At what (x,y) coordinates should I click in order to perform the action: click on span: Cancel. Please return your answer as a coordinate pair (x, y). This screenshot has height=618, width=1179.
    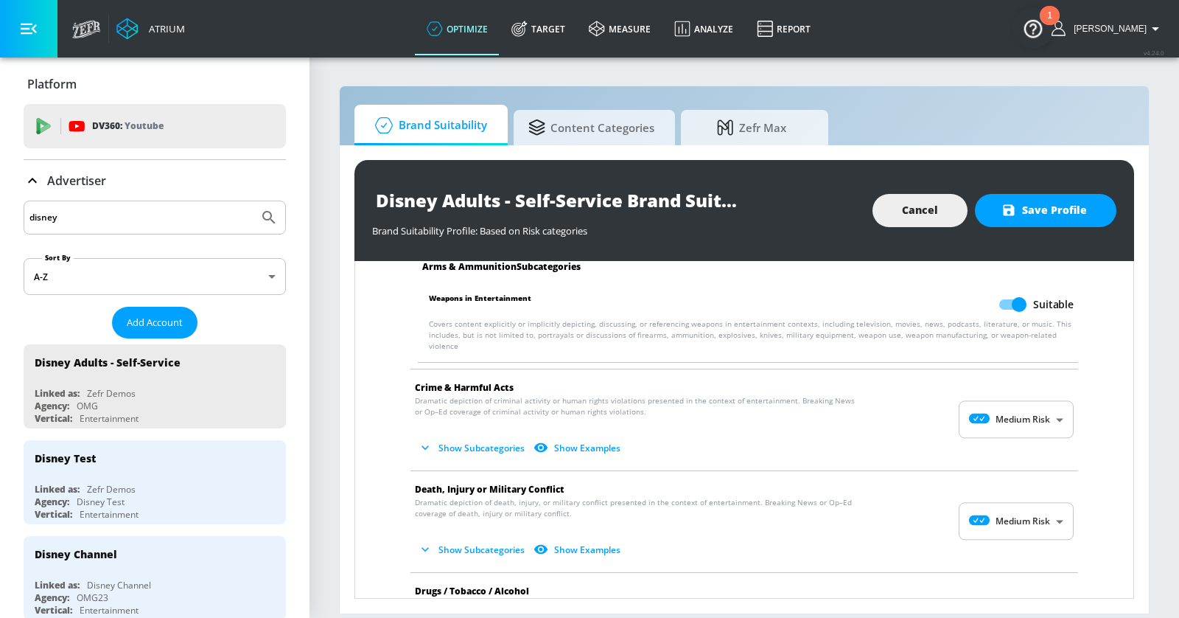
    Looking at the image, I should click on (920, 210).